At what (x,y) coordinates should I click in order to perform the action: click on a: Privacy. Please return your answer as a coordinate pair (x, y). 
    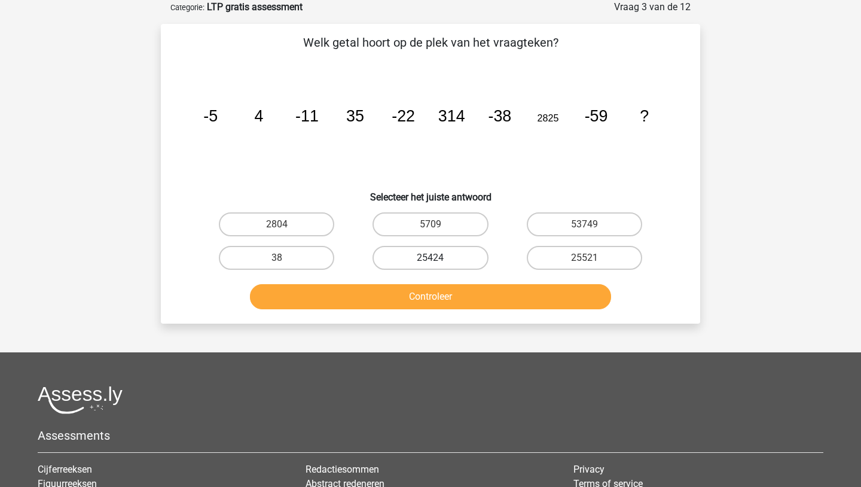
    Looking at the image, I should click on (589, 469).